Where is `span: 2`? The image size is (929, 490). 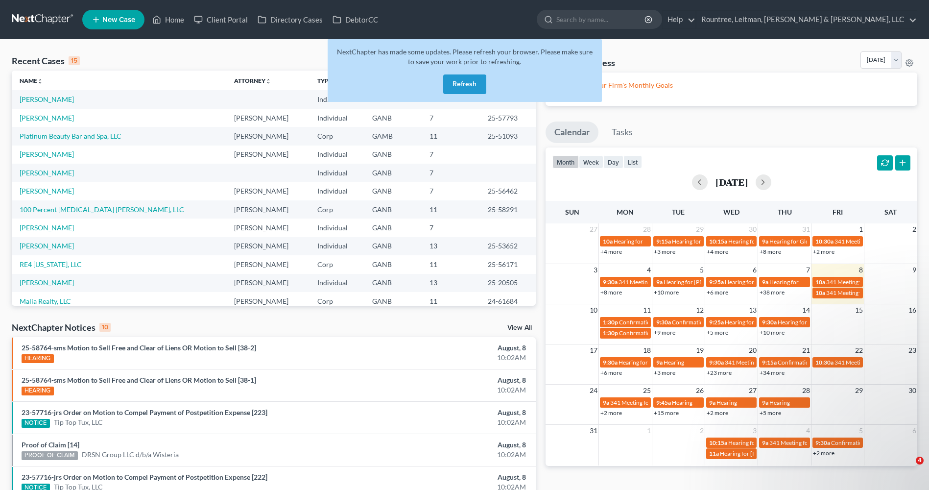 span: 2 is located at coordinates (915, 229).